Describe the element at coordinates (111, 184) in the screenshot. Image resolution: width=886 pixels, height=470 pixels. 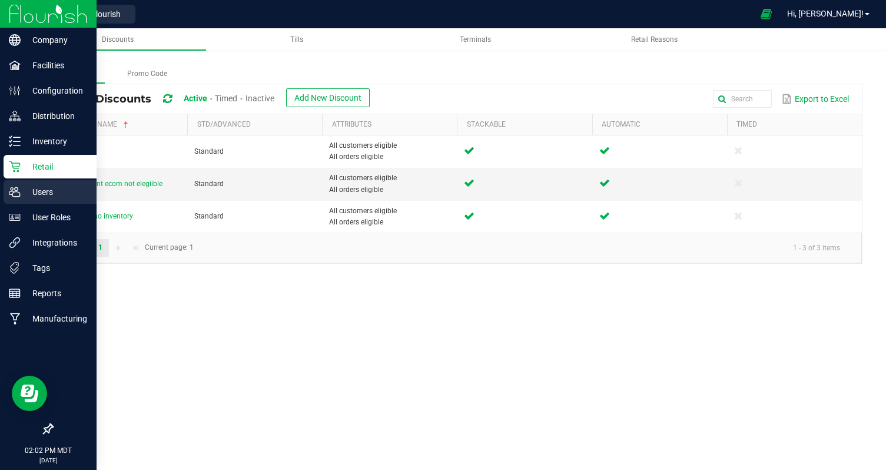
I see `span: New discount ecom not elegiible` at that location.